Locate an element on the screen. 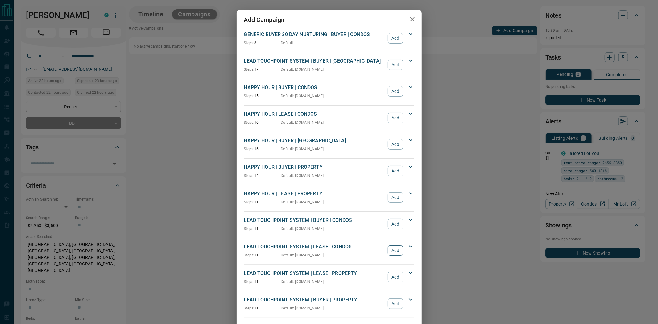  p: HAPPY HOUR | LEASE | CONDOS is located at coordinates (314, 114).